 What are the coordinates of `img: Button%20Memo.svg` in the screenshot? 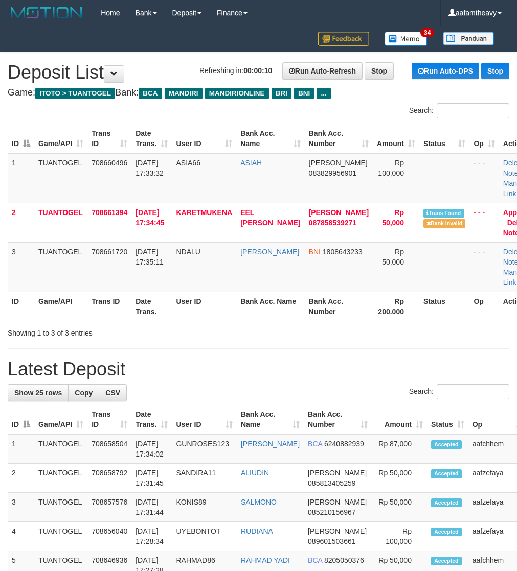 It's located at (406, 39).